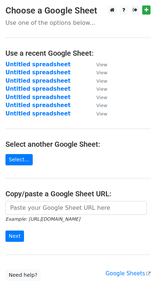 The image size is (156, 299). I want to click on h3: Choose a Google Sheet, so click(78, 11).